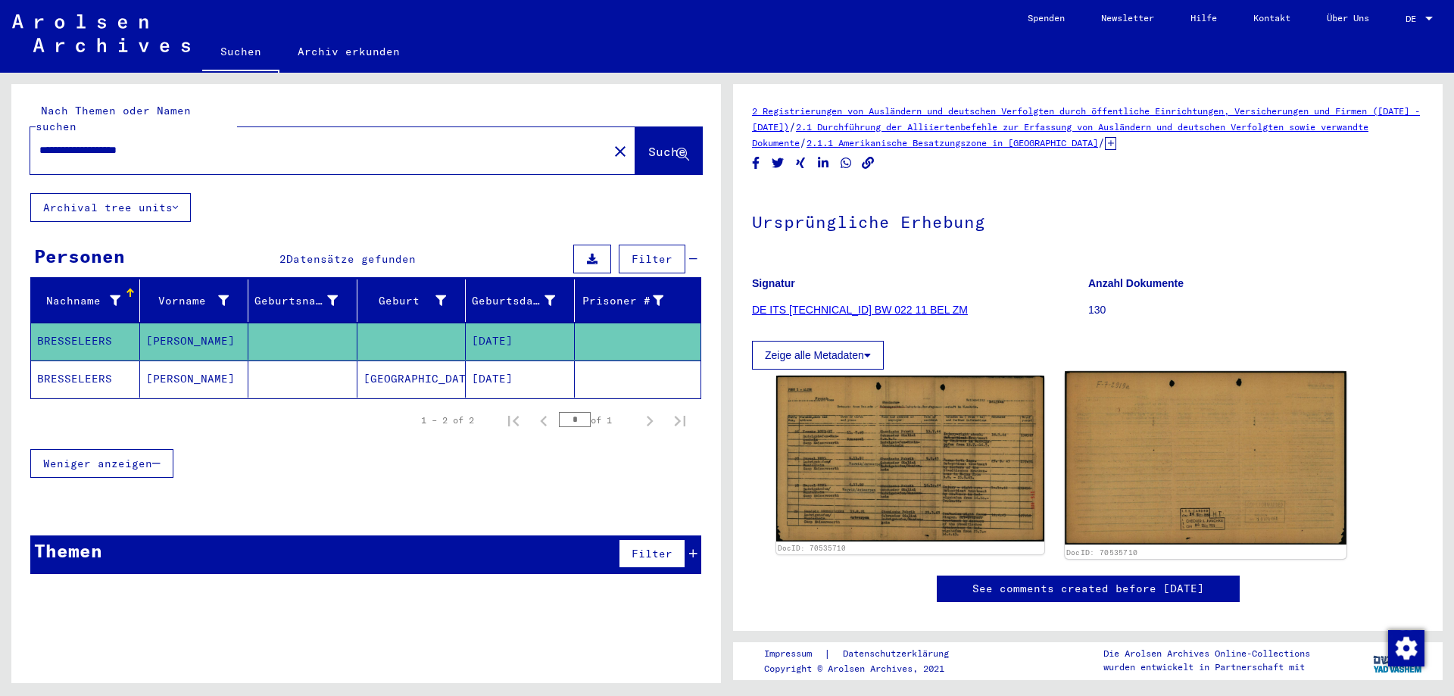 The height and width of the screenshot is (696, 1454). What do you see at coordinates (620, 151) in the screenshot?
I see `button: Clear` at bounding box center [620, 151].